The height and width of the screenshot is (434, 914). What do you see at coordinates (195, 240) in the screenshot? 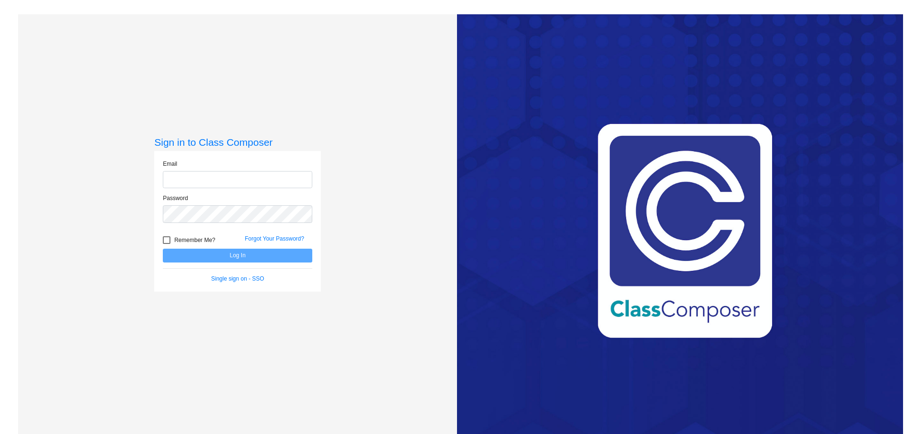
I see `span: Remember Me?` at bounding box center [195, 240].